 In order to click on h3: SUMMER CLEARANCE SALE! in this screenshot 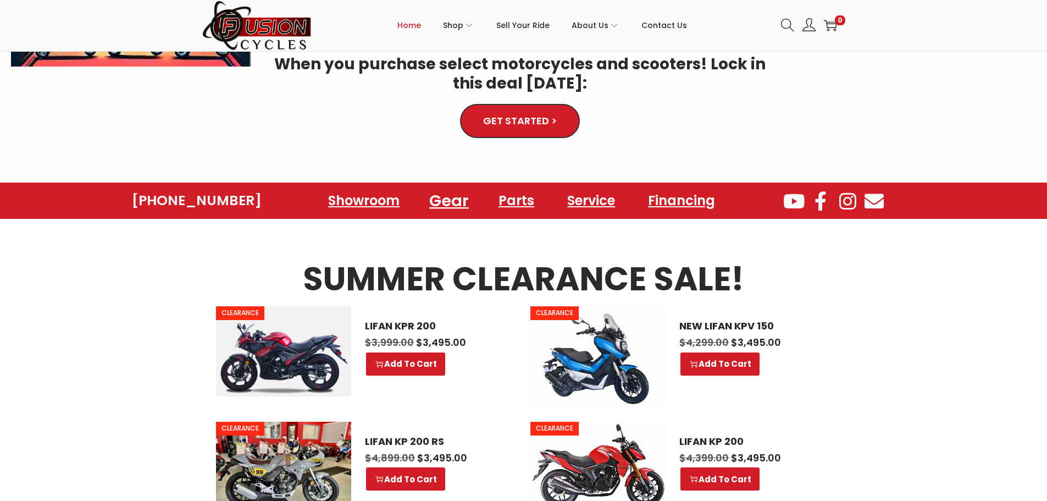, I will do `click(524, 279)`.